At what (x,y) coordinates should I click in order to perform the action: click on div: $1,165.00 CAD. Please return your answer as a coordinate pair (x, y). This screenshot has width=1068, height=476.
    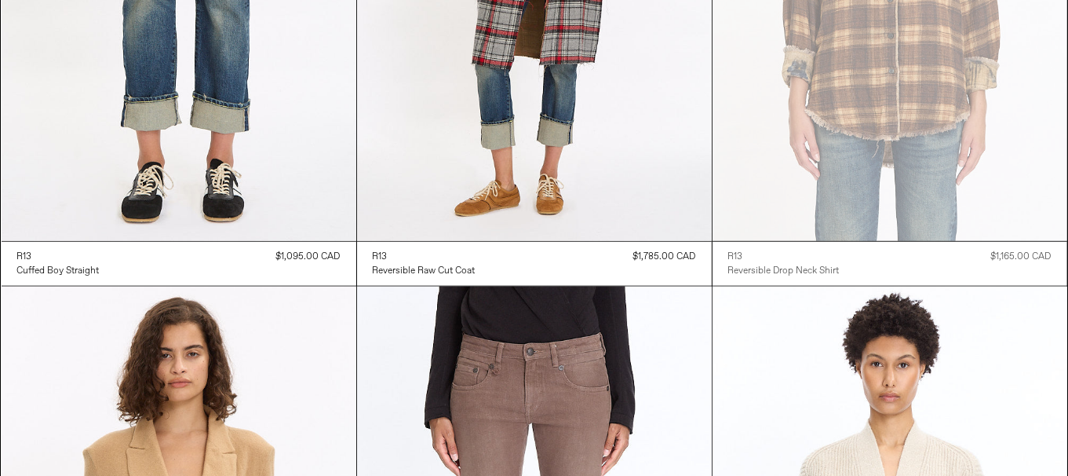
    Looking at the image, I should click on (1021, 257).